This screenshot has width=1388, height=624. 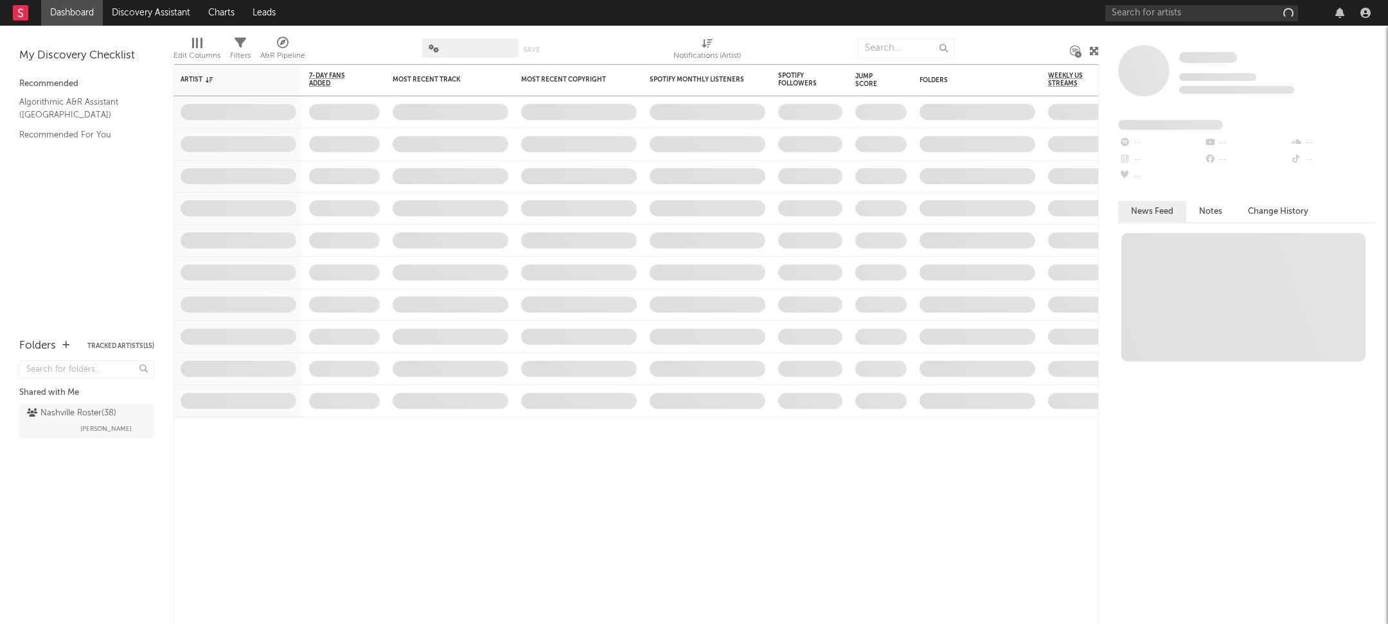 What do you see at coordinates (71, 414) in the screenshot?
I see `div: Nashville Roster ( 38 )` at bounding box center [71, 414].